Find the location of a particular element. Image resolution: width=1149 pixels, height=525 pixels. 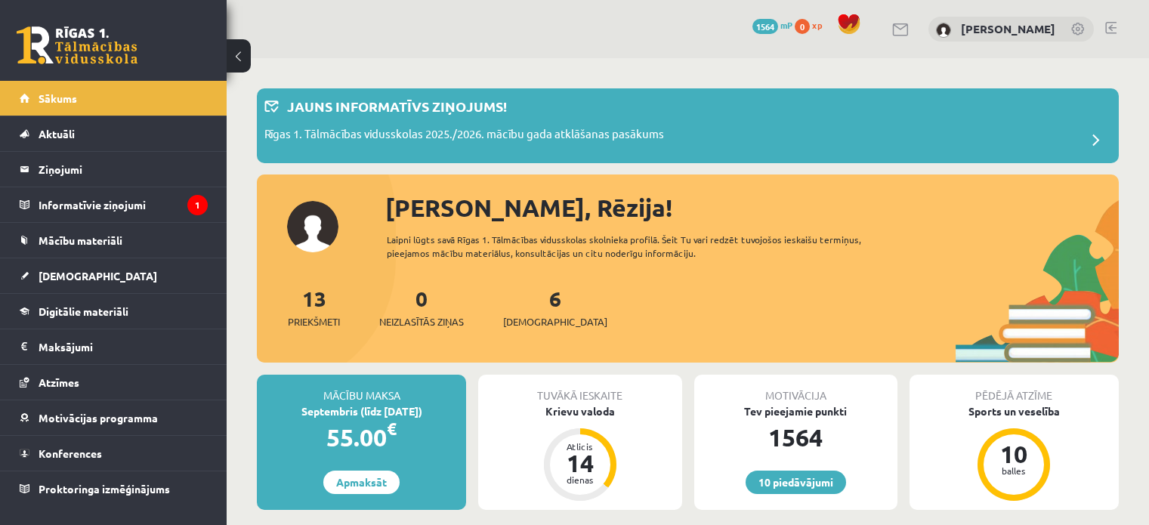

span: Motivācijas programma is located at coordinates (98, 418).